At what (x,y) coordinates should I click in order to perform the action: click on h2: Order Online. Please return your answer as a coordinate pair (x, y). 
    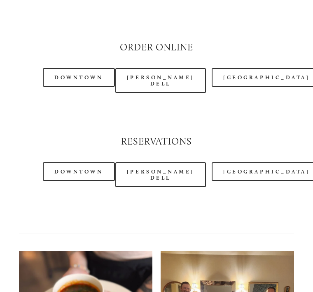
    Looking at the image, I should click on (157, 48).